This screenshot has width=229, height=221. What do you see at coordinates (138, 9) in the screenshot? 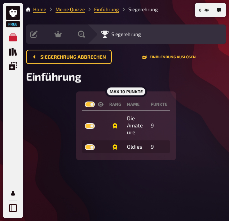
I see `li: Siegerehrung` at bounding box center [138, 9].